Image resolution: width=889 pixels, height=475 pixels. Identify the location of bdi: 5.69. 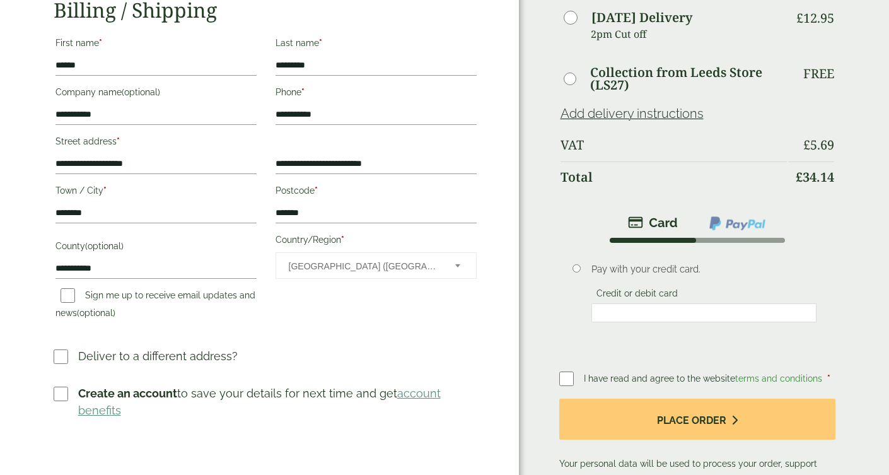
(818, 144).